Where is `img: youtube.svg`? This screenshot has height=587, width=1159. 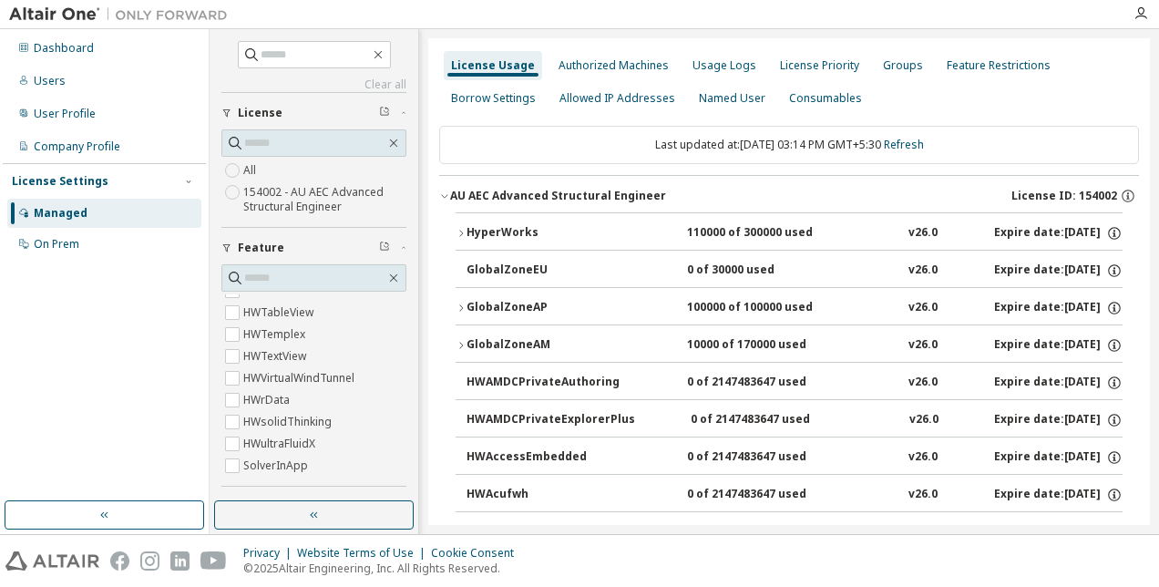
img: youtube.svg is located at coordinates (213, 560).